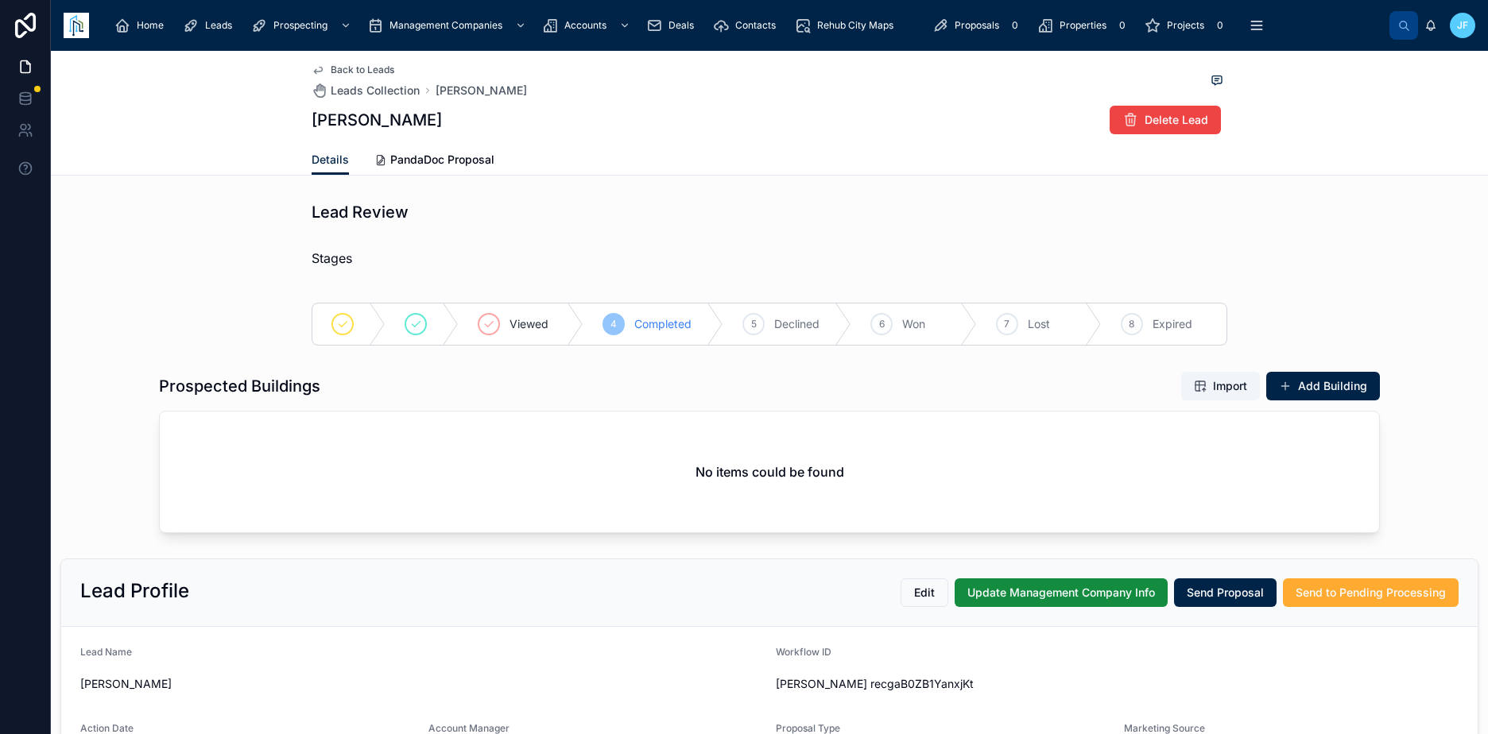 This screenshot has width=1488, height=734. What do you see at coordinates (1322, 386) in the screenshot?
I see `a: Add Building` at bounding box center [1322, 386].